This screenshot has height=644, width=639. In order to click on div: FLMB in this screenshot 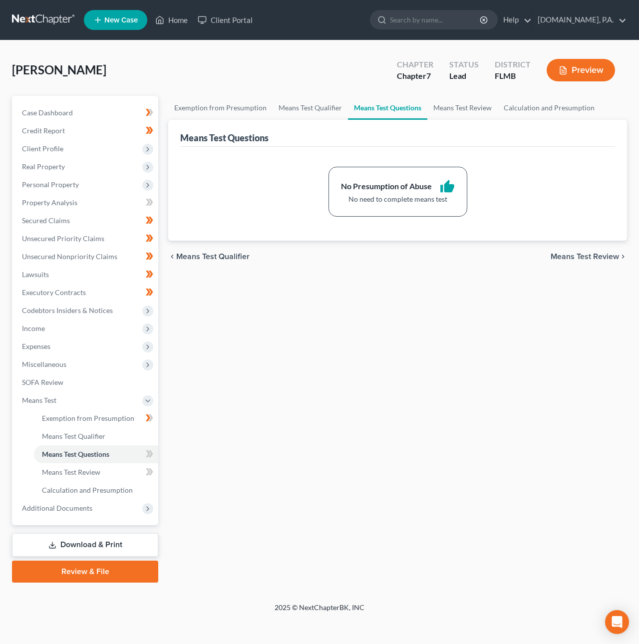, I will do `click(513, 76)`.